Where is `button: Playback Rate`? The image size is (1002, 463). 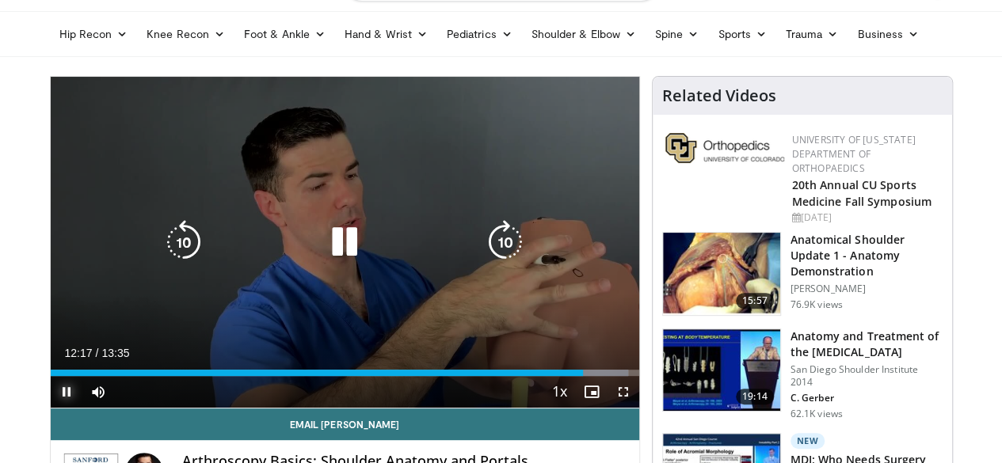 button: Playback Rate is located at coordinates (560, 392).